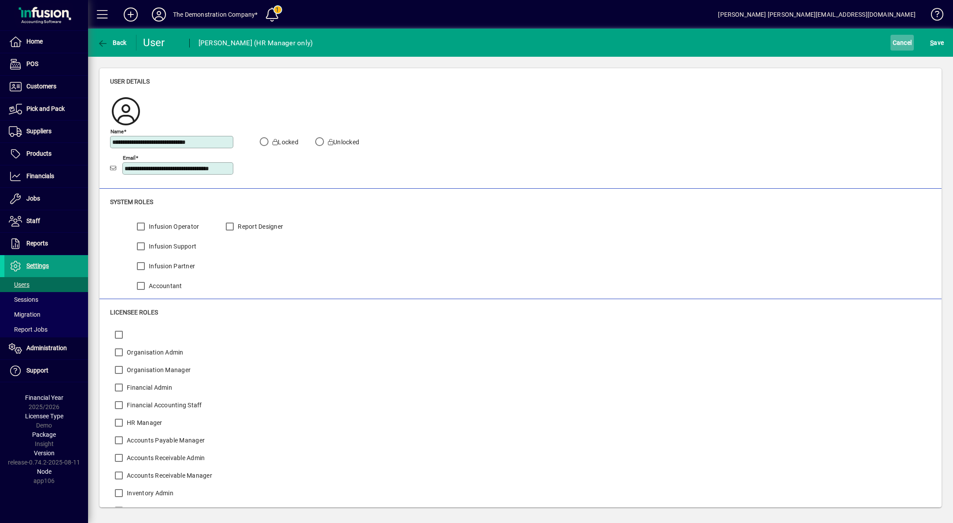  I want to click on button: Back, so click(112, 43).